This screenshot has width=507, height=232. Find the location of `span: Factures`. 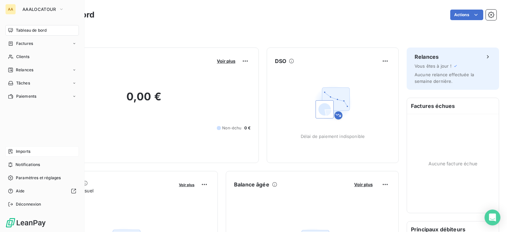

span: Factures is located at coordinates (24, 44).